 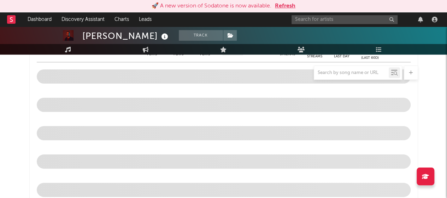 What do you see at coordinates (145, 19) in the screenshot?
I see `a: Leads` at bounding box center [145, 19].